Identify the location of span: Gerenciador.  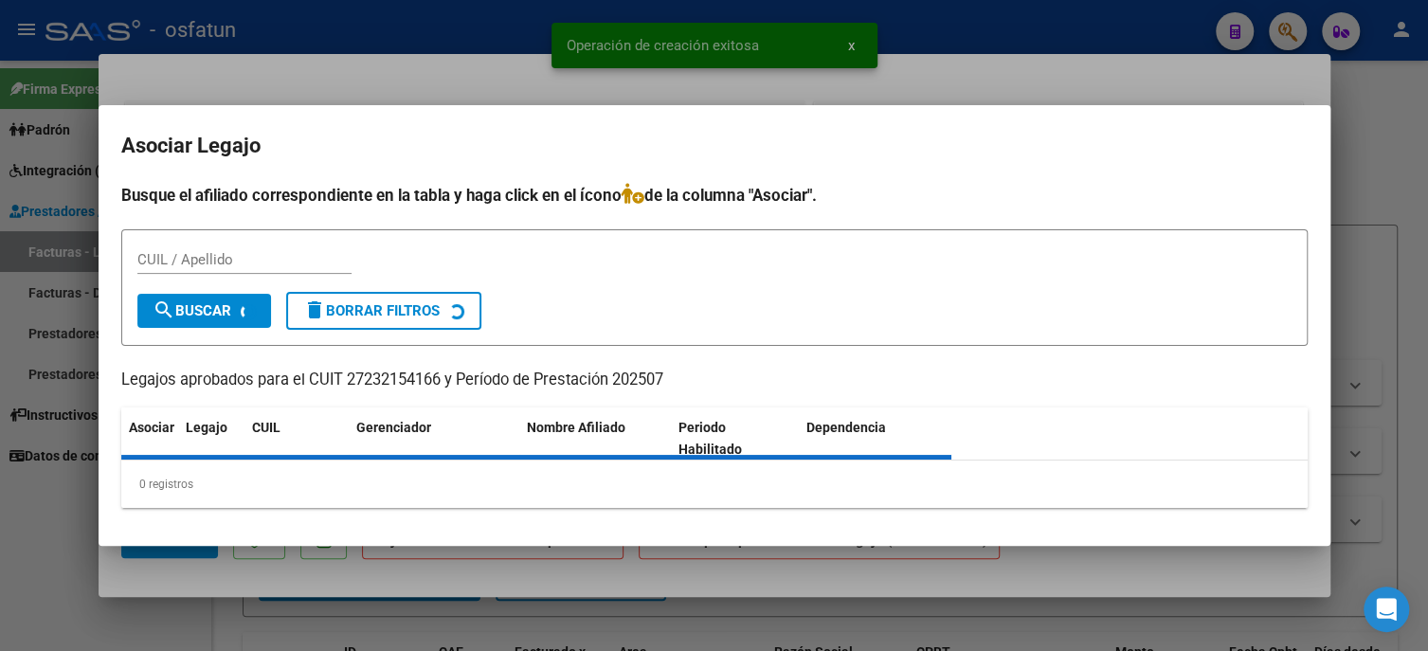
(393, 427).